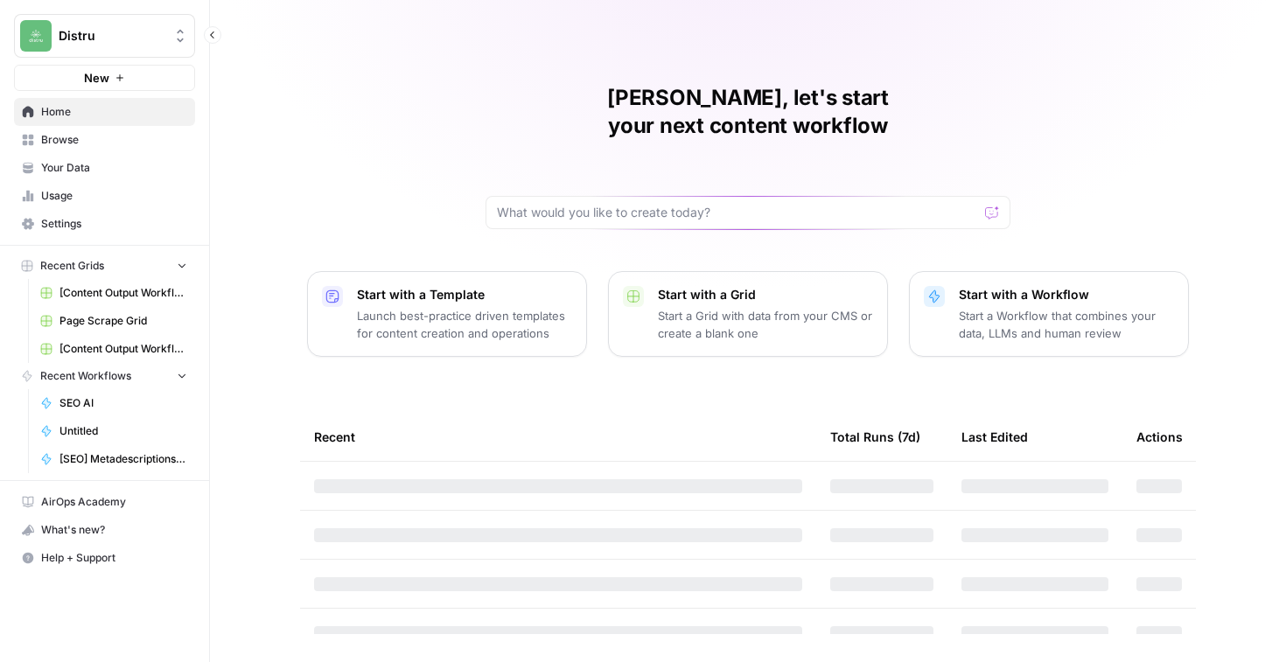  Describe the element at coordinates (104, 266) in the screenshot. I see `button: Recent Grids` at that location.